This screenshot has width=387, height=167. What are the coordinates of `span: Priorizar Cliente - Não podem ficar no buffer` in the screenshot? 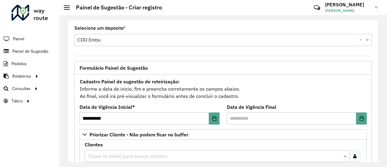 It's located at (139, 134).